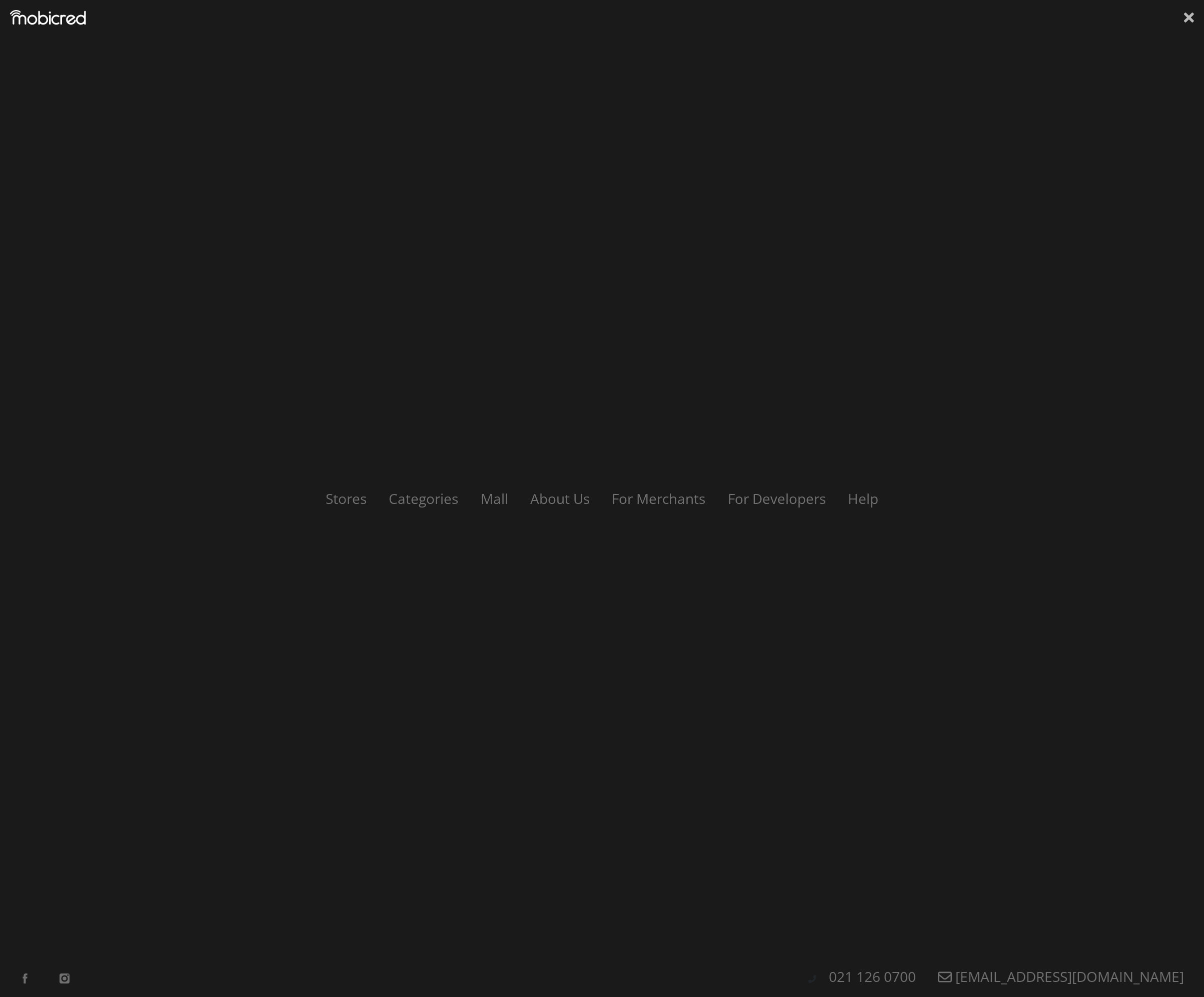 Image resolution: width=1204 pixels, height=997 pixels. Describe the element at coordinates (777, 498) in the screenshot. I see `a: For Developers` at that location.